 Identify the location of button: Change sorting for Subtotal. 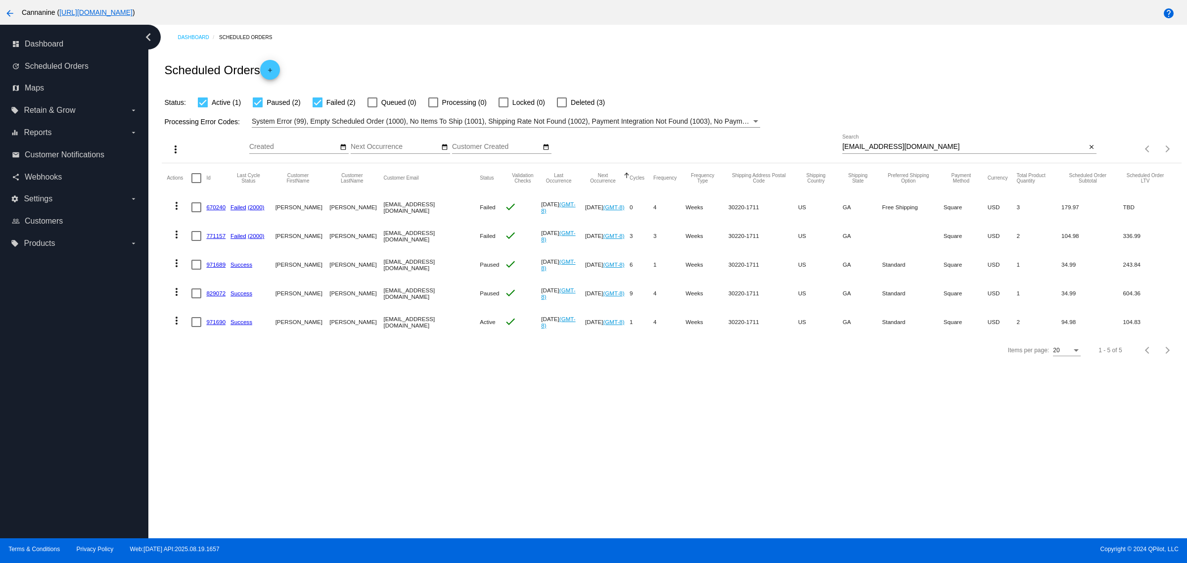
(1087, 178).